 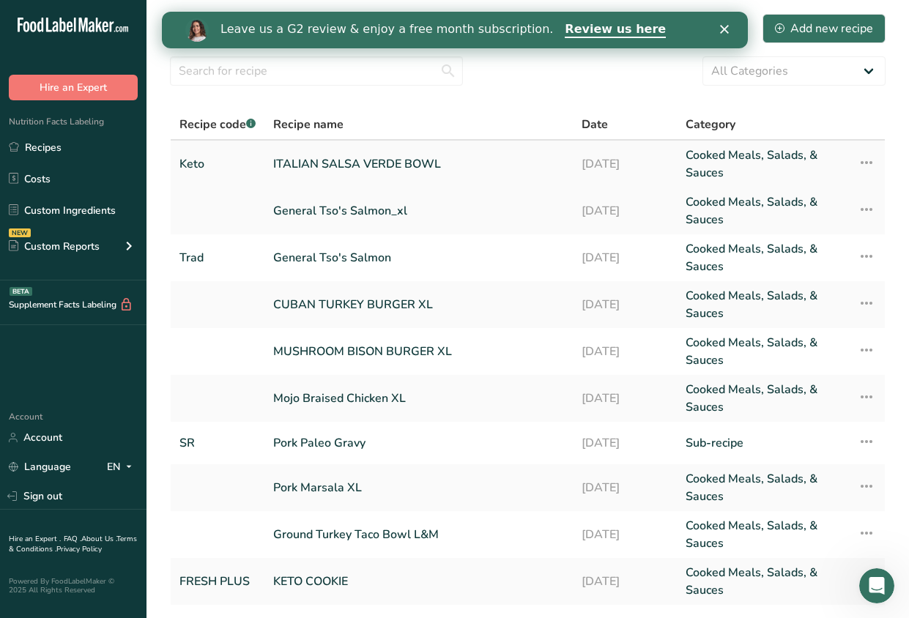 What do you see at coordinates (418, 305) in the screenshot?
I see `a: CUBAN TURKEY BURGER XL` at bounding box center [418, 305].